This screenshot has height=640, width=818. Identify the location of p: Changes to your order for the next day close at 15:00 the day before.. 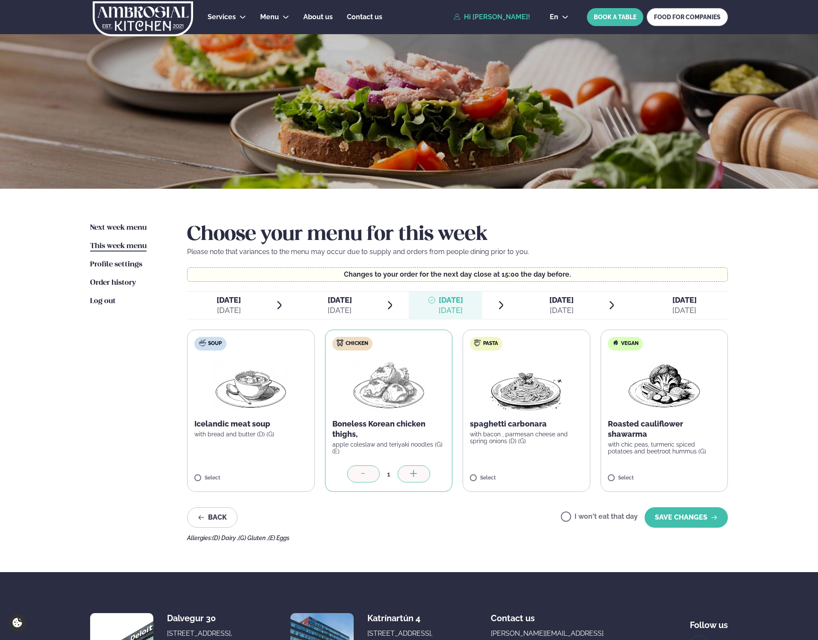
(458, 275).